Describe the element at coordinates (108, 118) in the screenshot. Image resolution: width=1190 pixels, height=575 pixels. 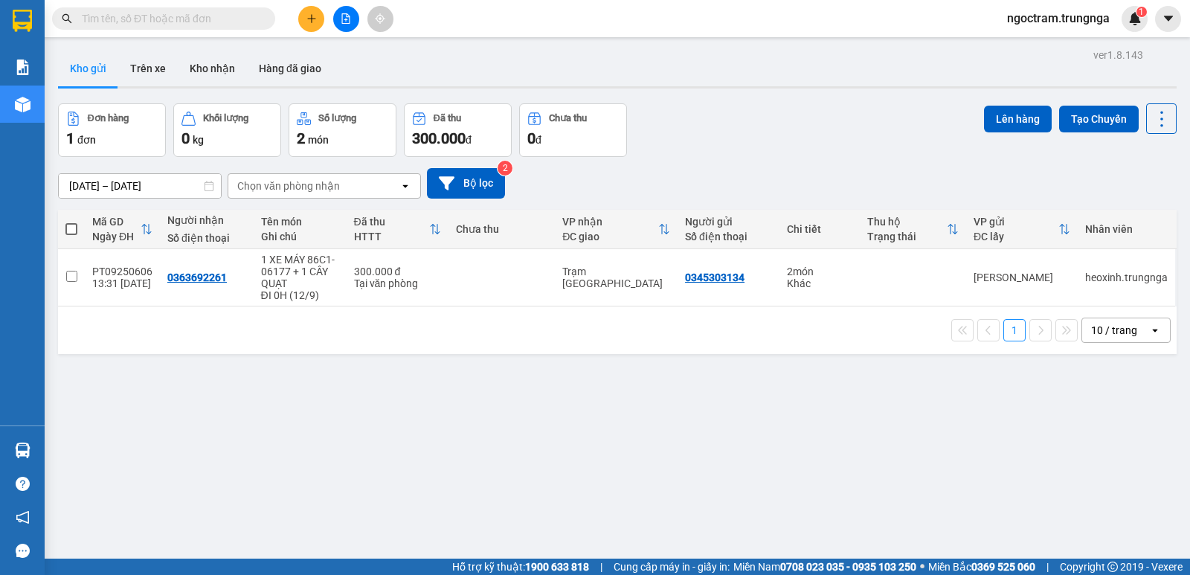
I see `div: Đơn hàng` at that location.